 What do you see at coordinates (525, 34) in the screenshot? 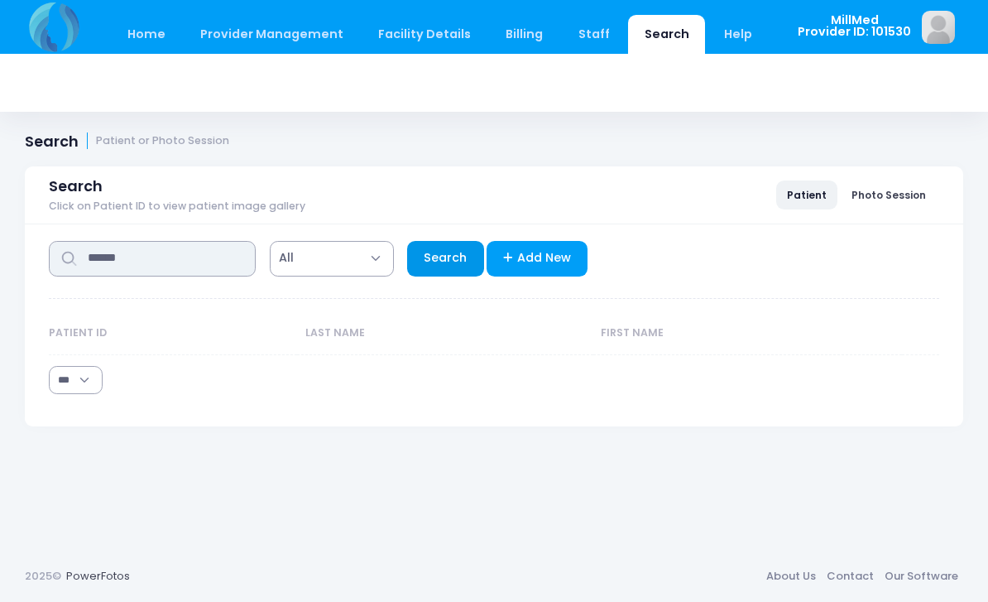
I see `a: Billing` at bounding box center [525, 34].